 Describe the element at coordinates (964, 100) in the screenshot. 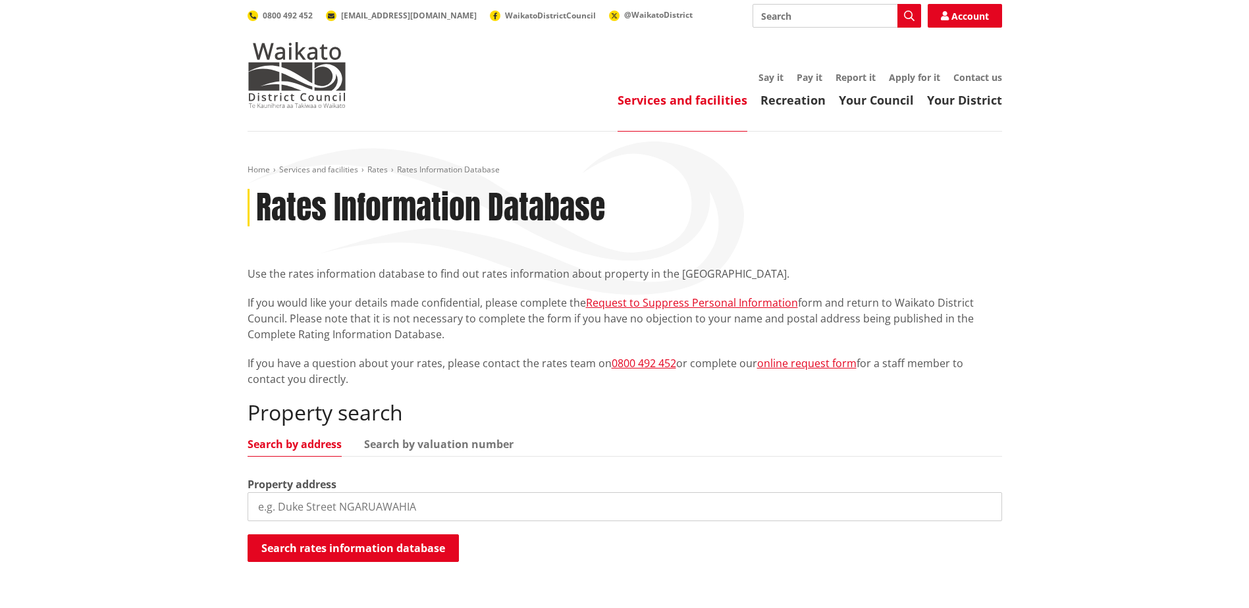

I see `a: Your District` at that location.